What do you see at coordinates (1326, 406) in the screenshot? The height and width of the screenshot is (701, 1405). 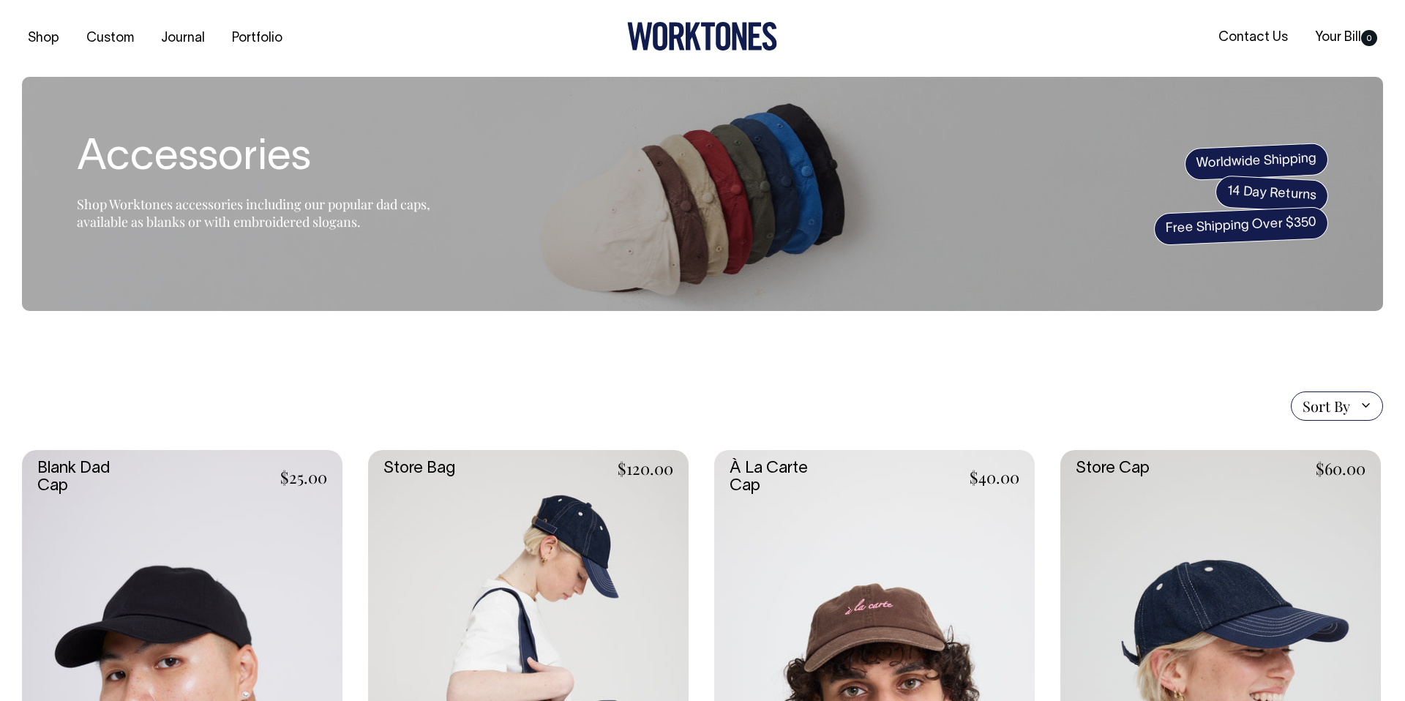 I see `span: Sort By` at bounding box center [1326, 406].